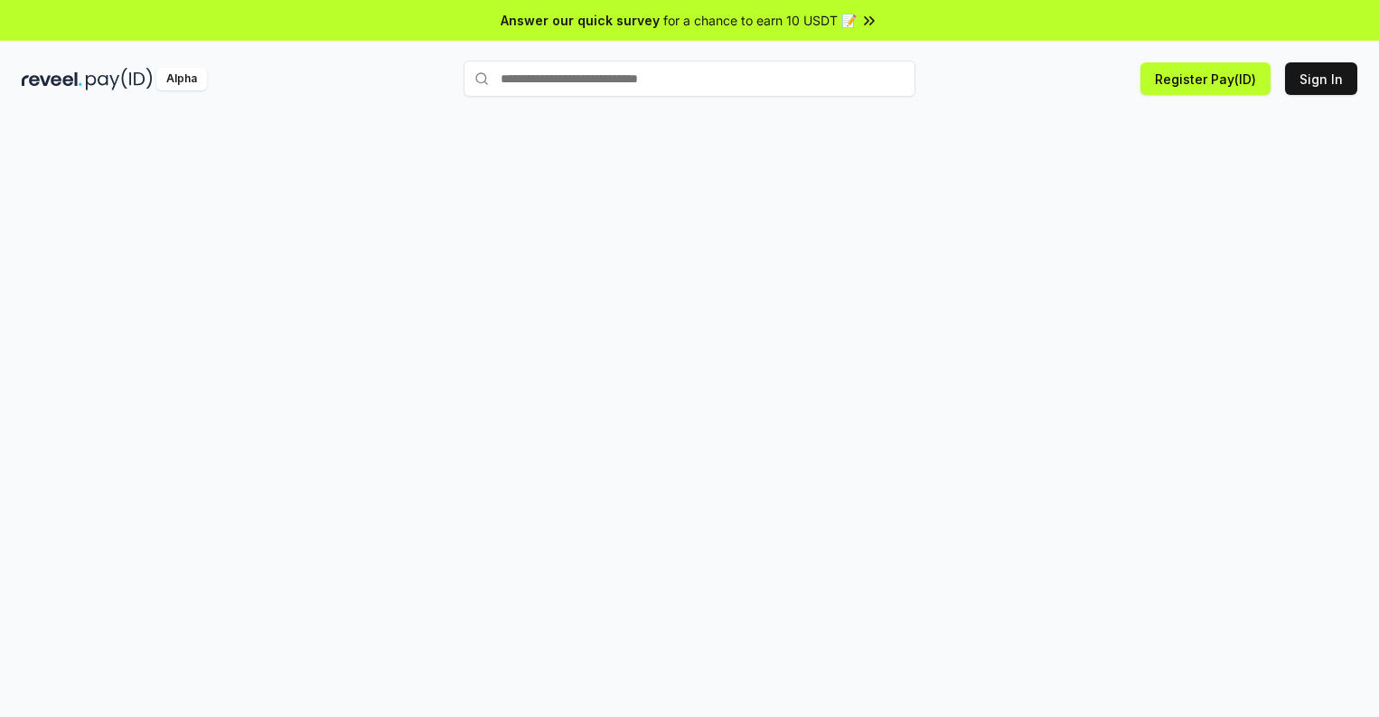 This screenshot has width=1379, height=717. What do you see at coordinates (1321, 79) in the screenshot?
I see `button: Sign In` at bounding box center [1321, 79].